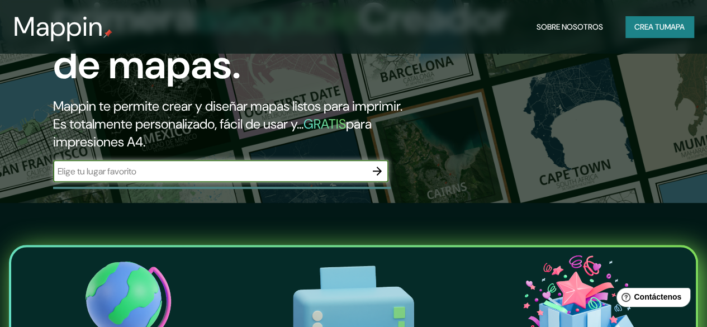 This screenshot has height=327, width=707. What do you see at coordinates (227, 106) in the screenshot?
I see `font: Mappin te permite crear y diseñar mapas listos para imprimir.` at bounding box center [227, 106].